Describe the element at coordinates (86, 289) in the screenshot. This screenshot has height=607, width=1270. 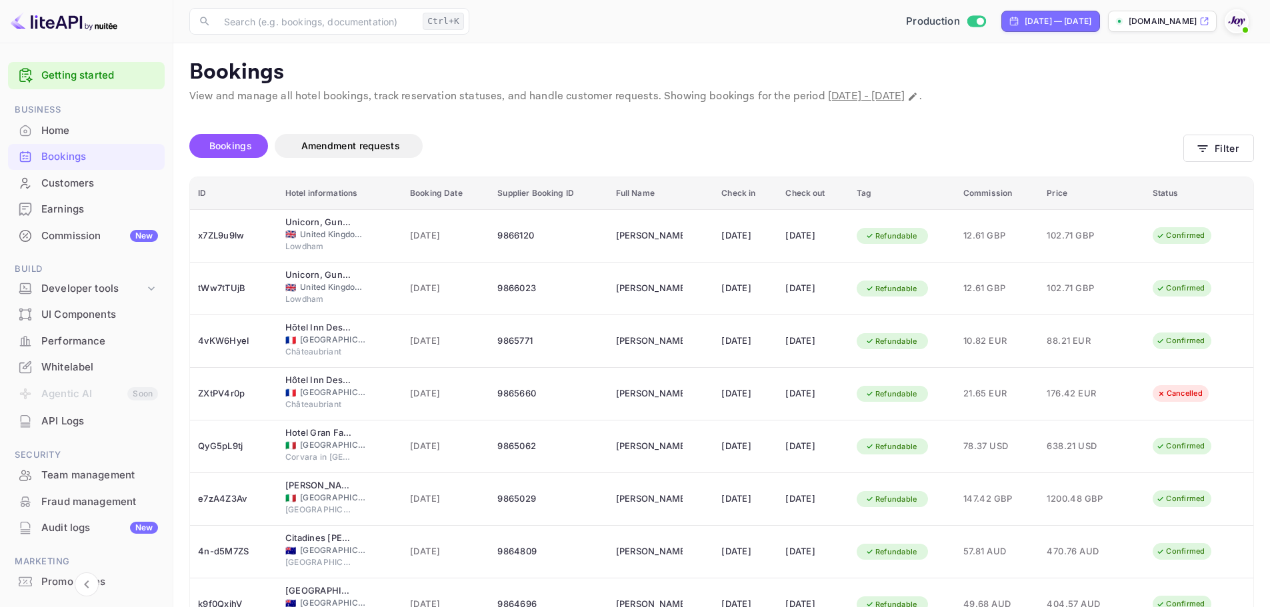
I see `div: Developer tools` at that location.